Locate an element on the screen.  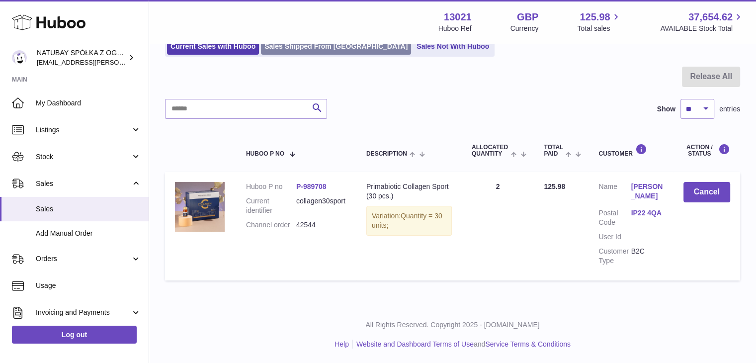
span: AVAILABLE Stock Total is located at coordinates (702, 28).